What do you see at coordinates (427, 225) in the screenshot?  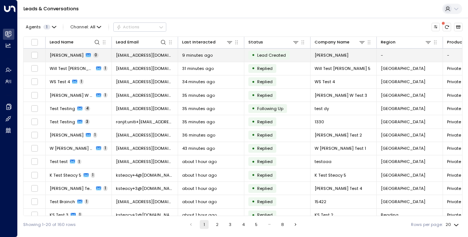 I see `label: Rows per page:` at bounding box center [427, 225].